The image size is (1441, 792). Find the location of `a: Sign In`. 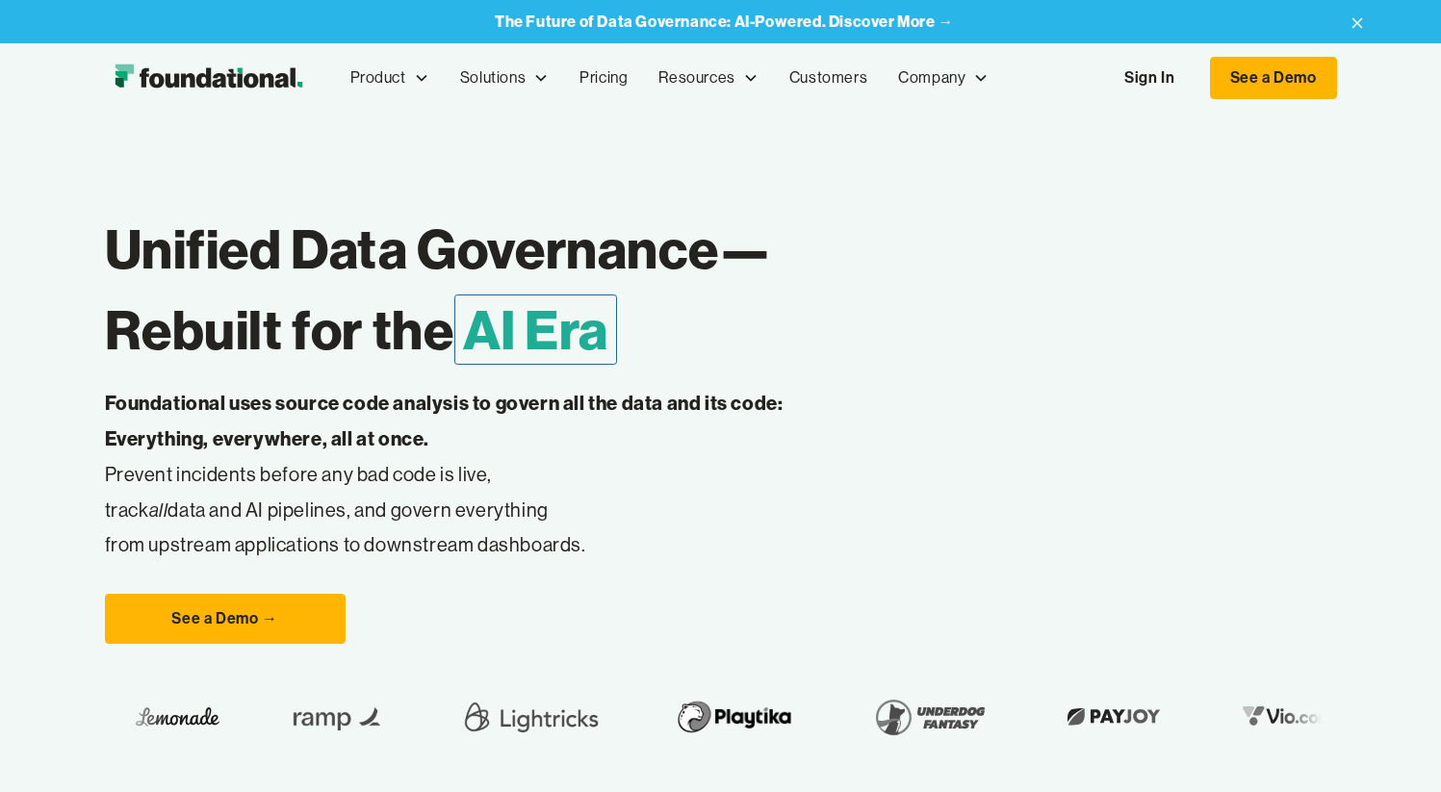

a: Sign In is located at coordinates (1149, 78).